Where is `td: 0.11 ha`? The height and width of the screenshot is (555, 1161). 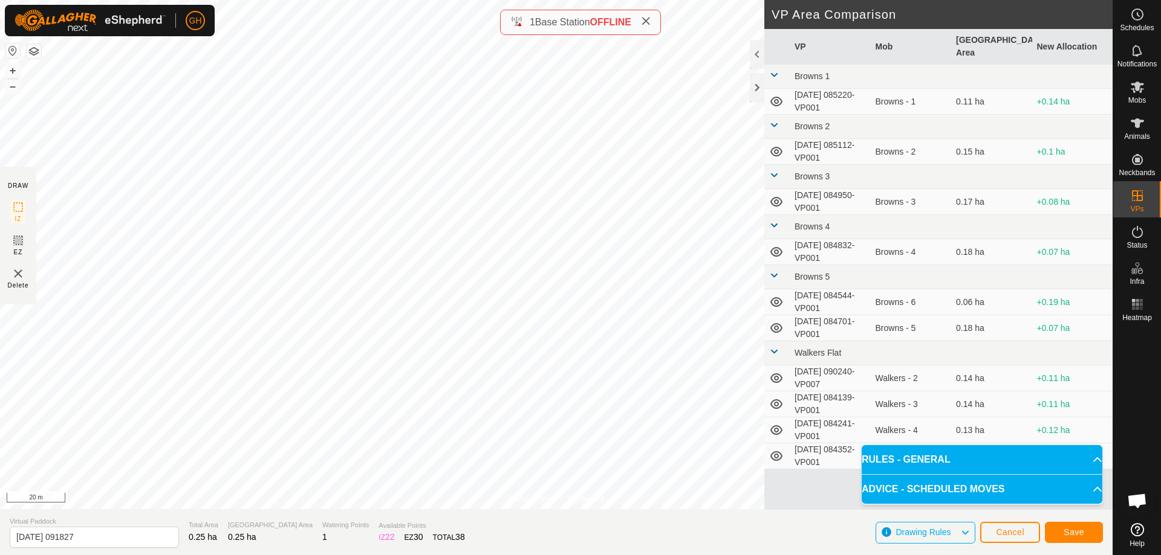 td: 0.11 ha is located at coordinates (991, 102).